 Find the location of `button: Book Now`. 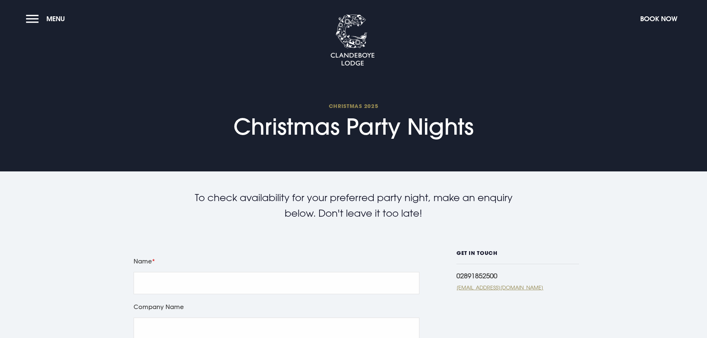

button: Book Now is located at coordinates (659, 19).